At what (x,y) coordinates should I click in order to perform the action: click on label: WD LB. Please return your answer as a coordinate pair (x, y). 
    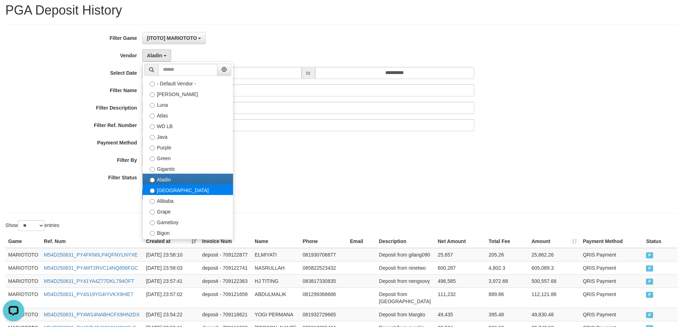
    Looking at the image, I should click on (188, 126).